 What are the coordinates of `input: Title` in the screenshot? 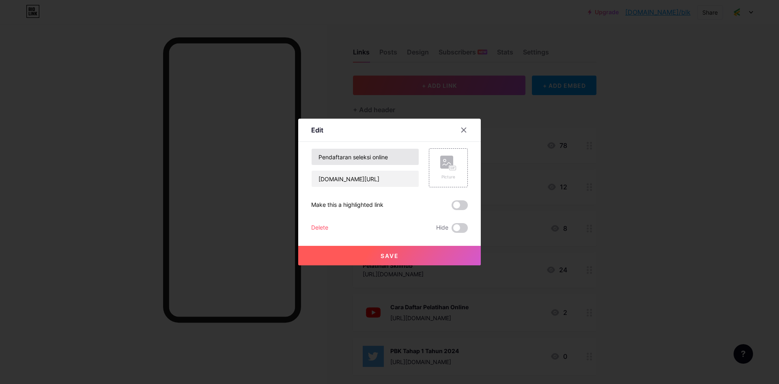 It's located at (365, 157).